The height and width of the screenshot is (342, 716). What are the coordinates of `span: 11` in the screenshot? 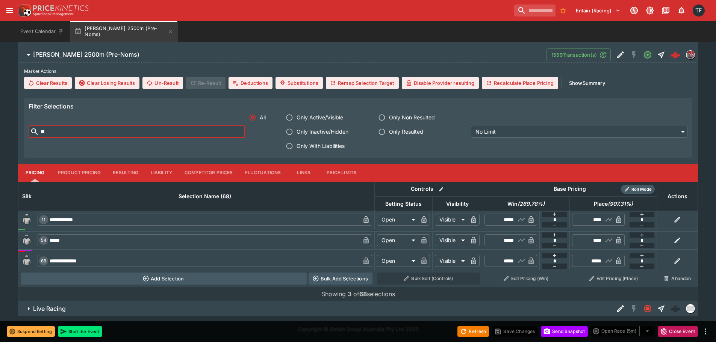 It's located at (44, 220).